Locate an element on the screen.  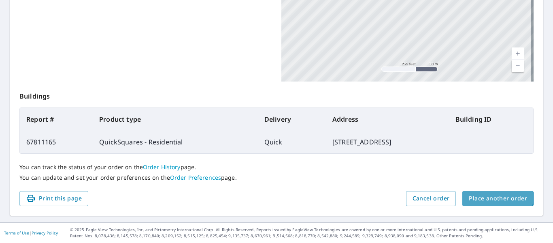
a: Current Level 17, Zoom In is located at coordinates (518, 53).